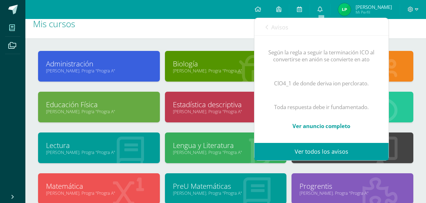 The height and width of the screenshot is (203, 426). Describe the element at coordinates (226, 145) in the screenshot. I see `a: Lengua y Literatura` at that location.